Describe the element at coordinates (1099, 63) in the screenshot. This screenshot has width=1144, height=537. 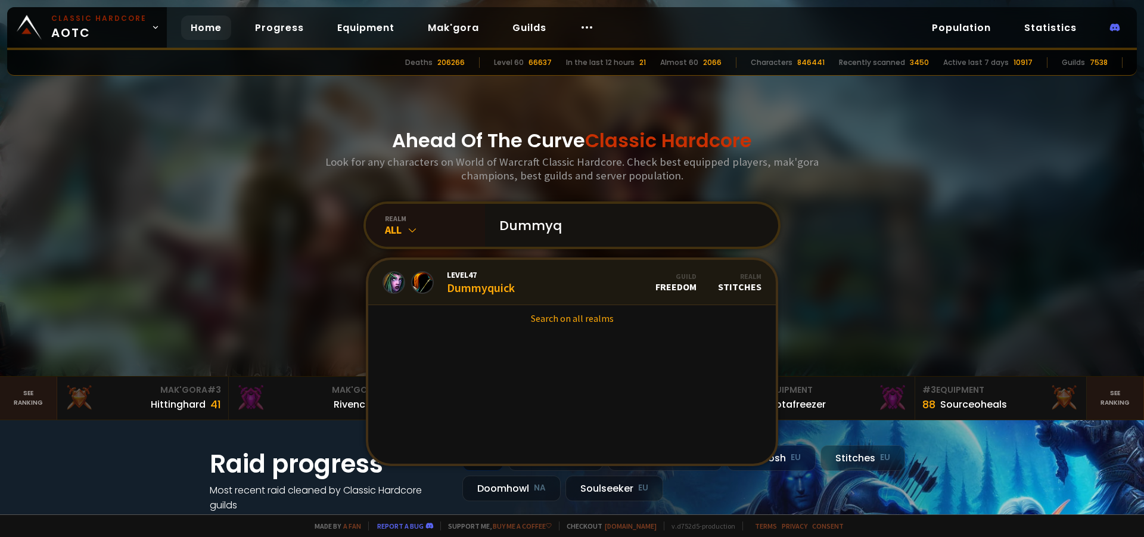
I see `div: 7538` at that location.